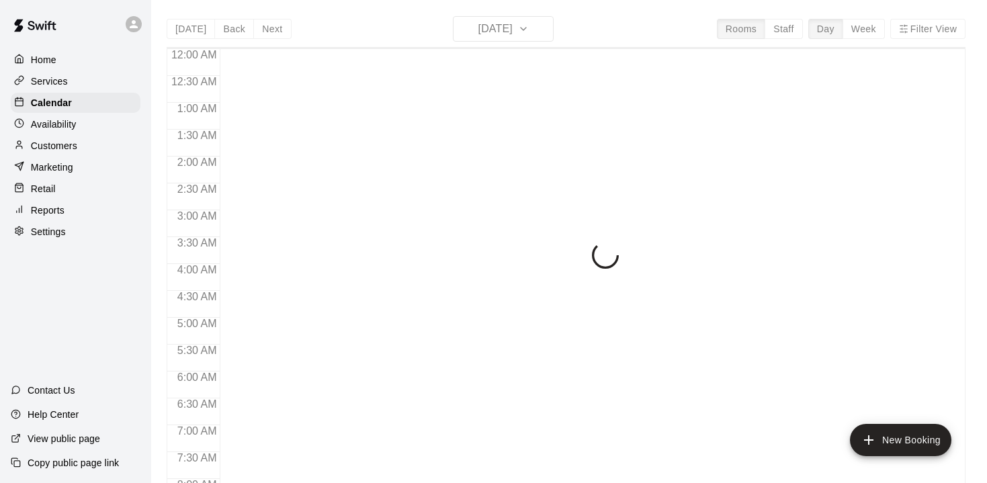 This screenshot has width=987, height=483. Describe the element at coordinates (52, 167) in the screenshot. I see `p: Marketing` at that location.